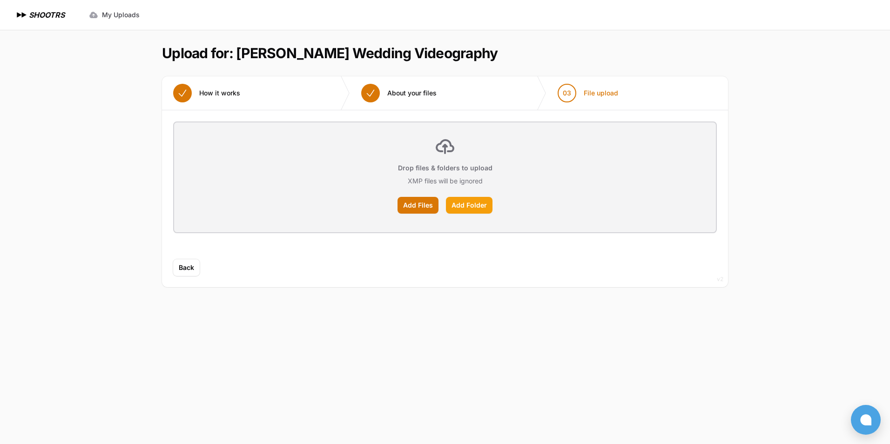  Describe the element at coordinates (220, 93) in the screenshot. I see `span: How it works` at that location.